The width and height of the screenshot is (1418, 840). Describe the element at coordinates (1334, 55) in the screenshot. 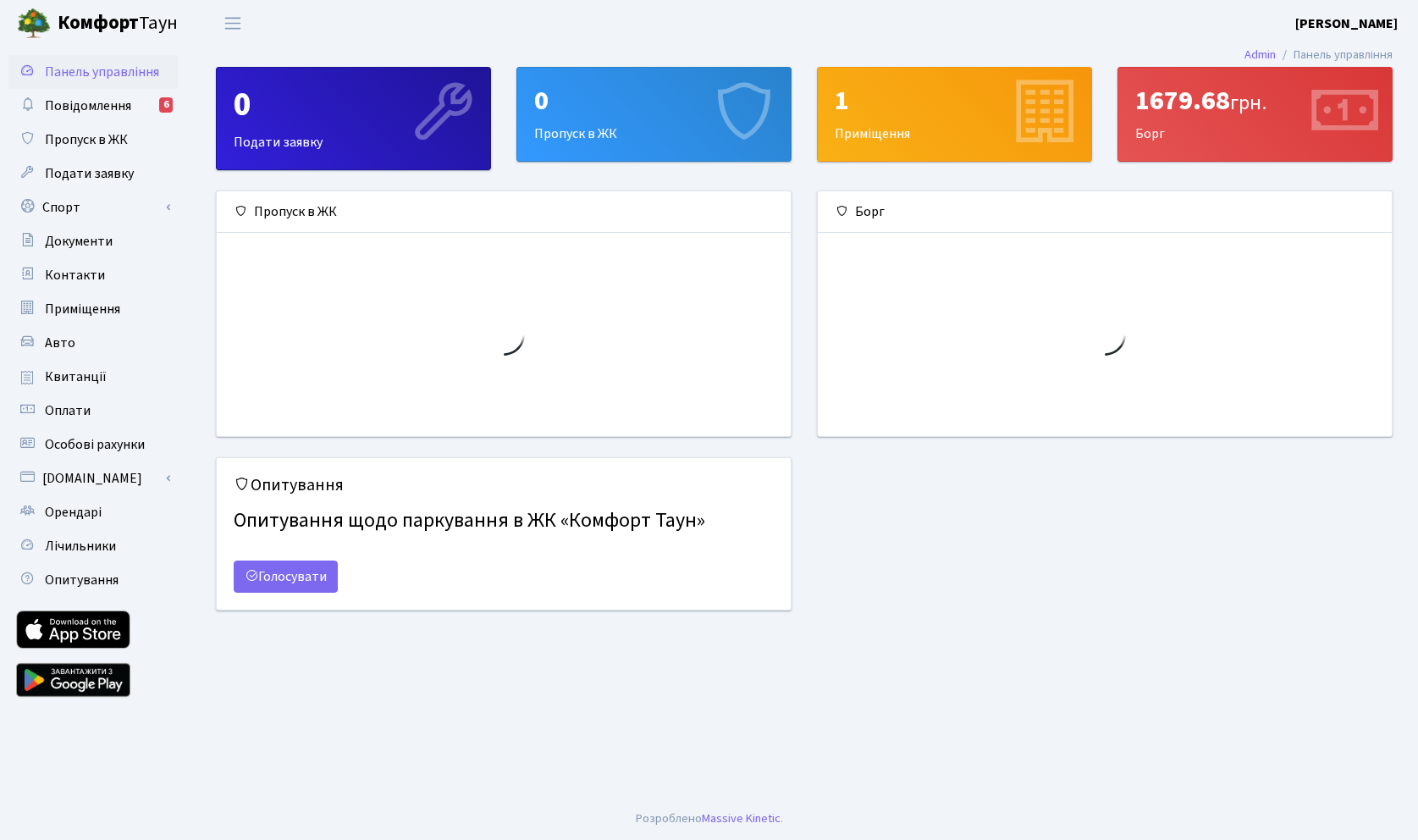

I see `li: Панель управління` at that location.